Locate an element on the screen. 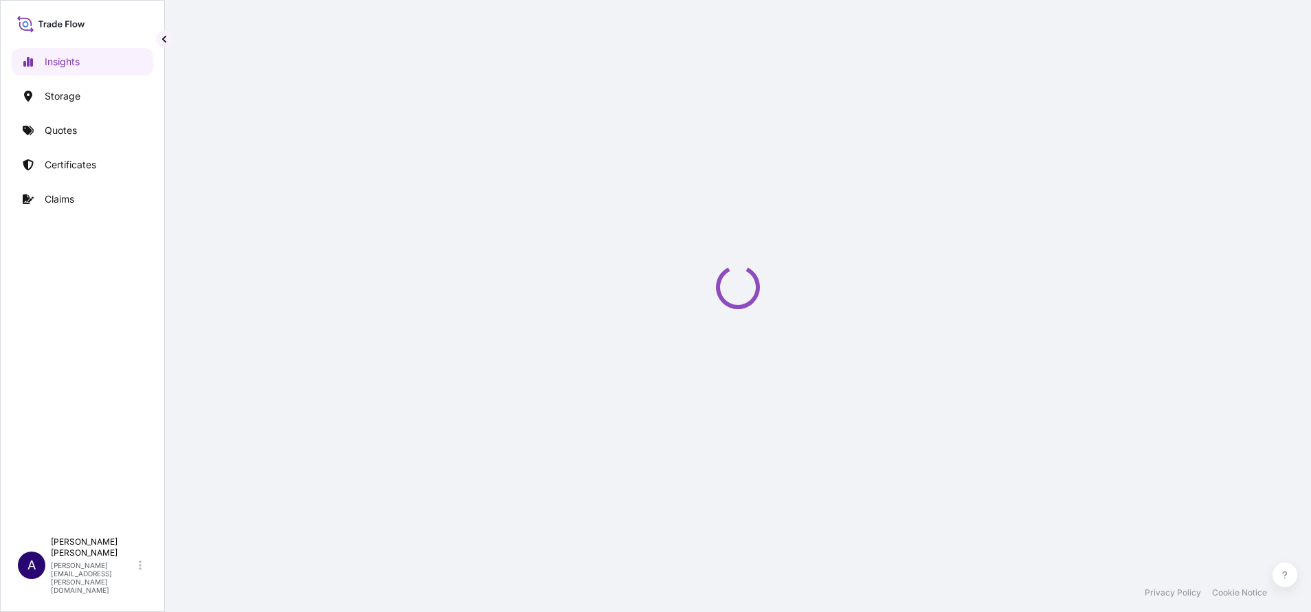 This screenshot has height=612, width=1311. a: Storage is located at coordinates (82, 96).